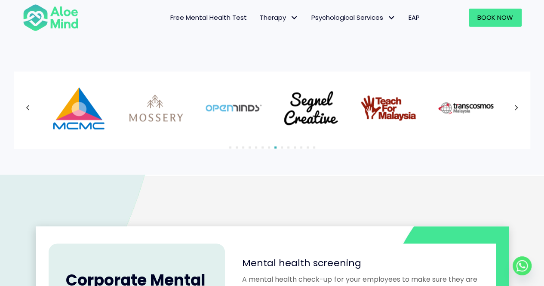  I want to click on span: Psychological Services: submenu, so click(391, 18).